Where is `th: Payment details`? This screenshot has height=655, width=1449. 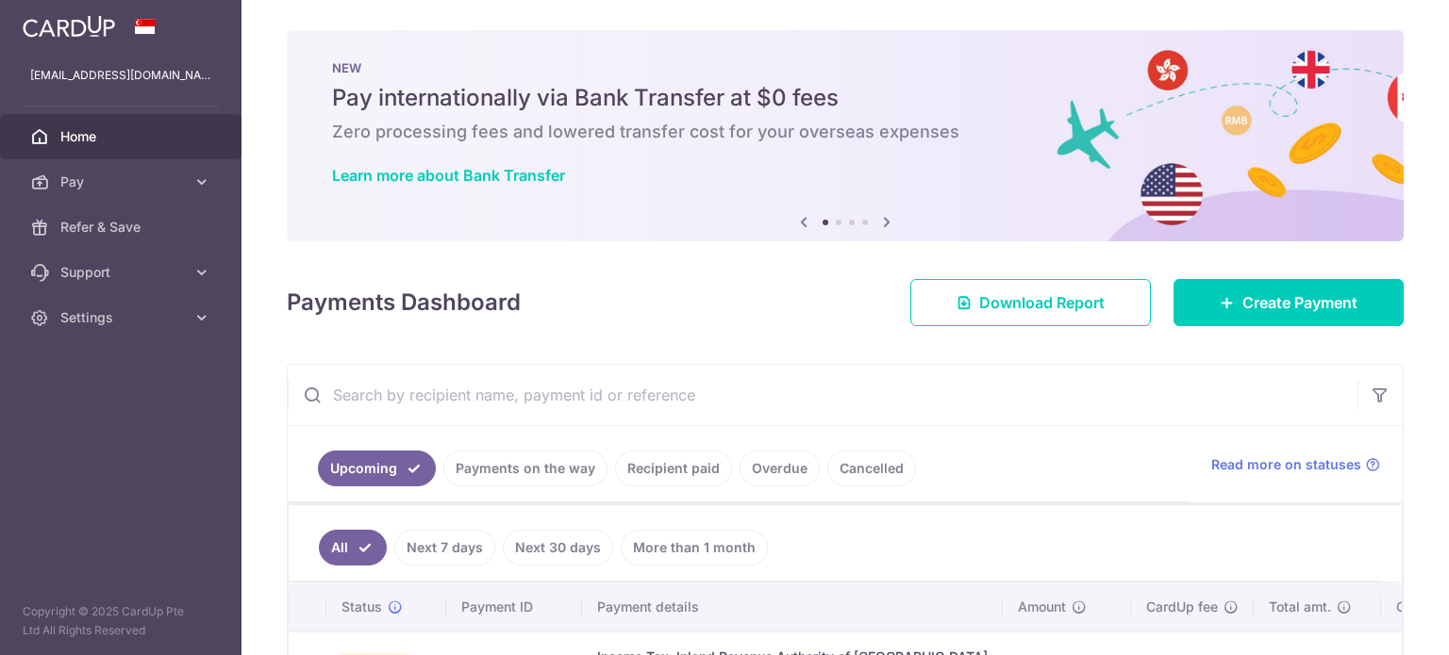 th: Payment details is located at coordinates (792, 607).